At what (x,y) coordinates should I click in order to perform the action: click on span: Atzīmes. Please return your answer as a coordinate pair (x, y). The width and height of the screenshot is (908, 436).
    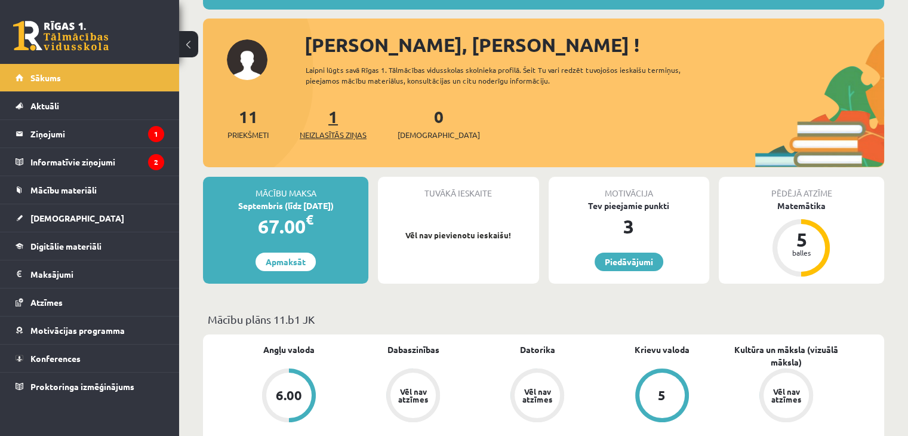
    Looking at the image, I should click on (47, 302).